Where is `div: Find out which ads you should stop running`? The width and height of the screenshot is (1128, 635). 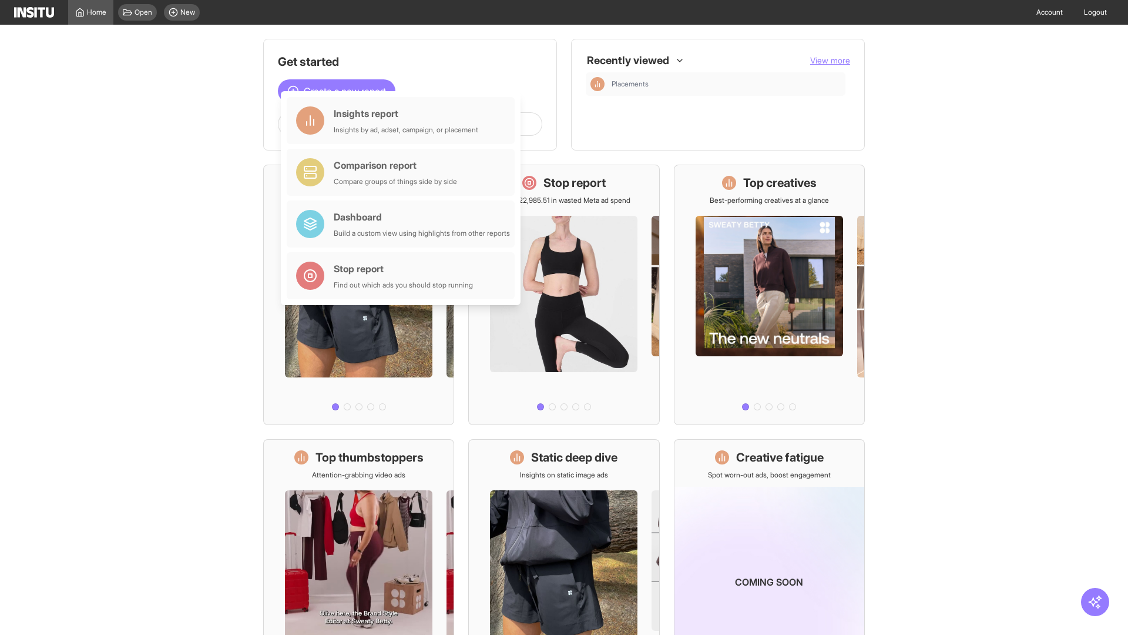
div: Find out which ads you should stop running is located at coordinates (403, 285).